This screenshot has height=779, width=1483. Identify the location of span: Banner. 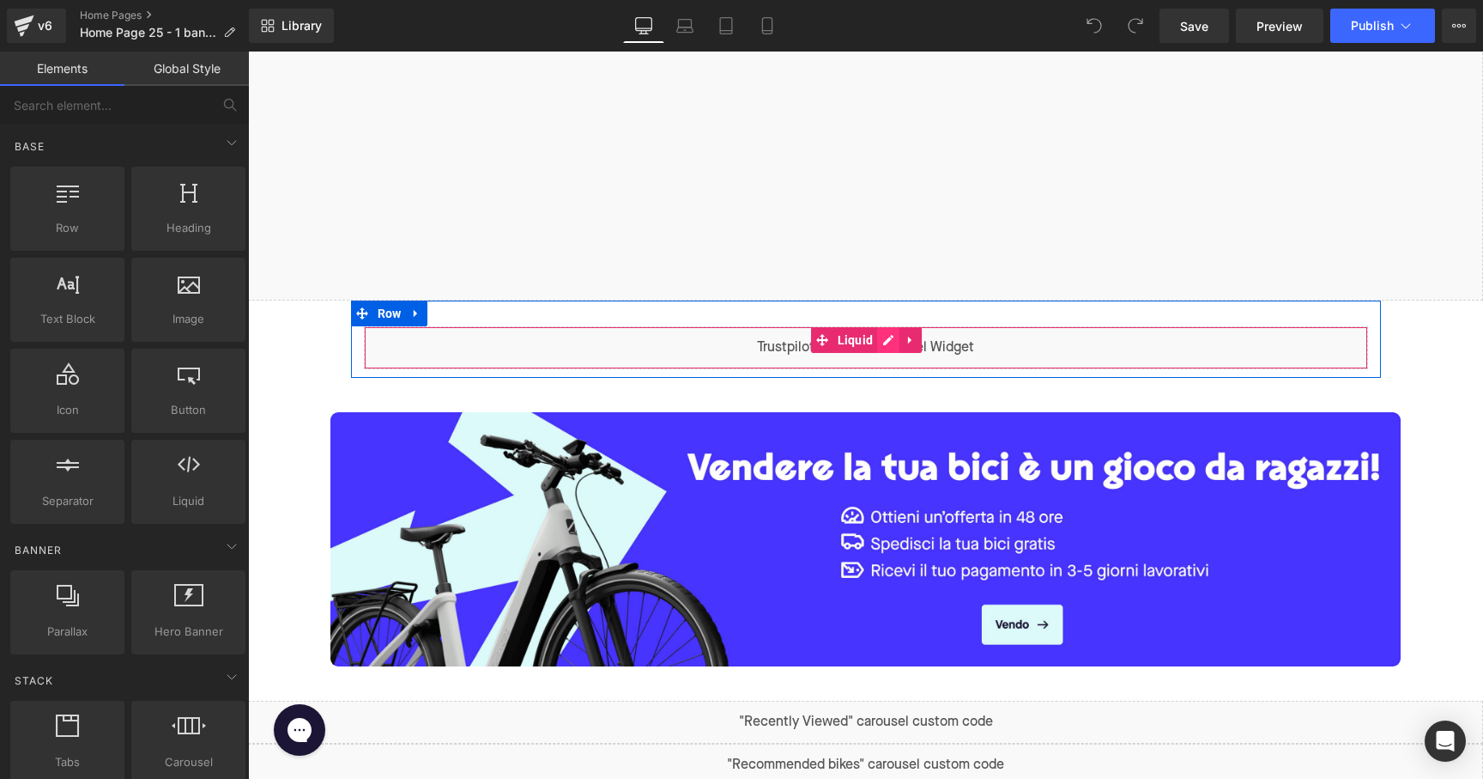
(38, 549).